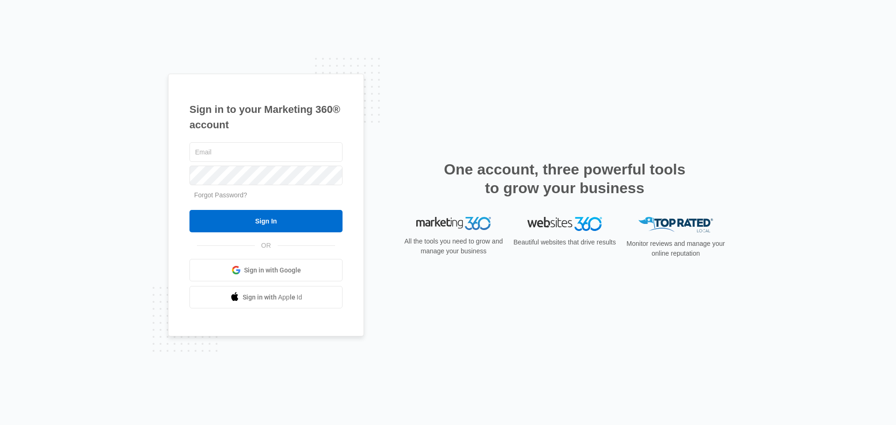  What do you see at coordinates (565, 242) in the screenshot?
I see `p: Beautiful websites that drive results` at bounding box center [565, 242].